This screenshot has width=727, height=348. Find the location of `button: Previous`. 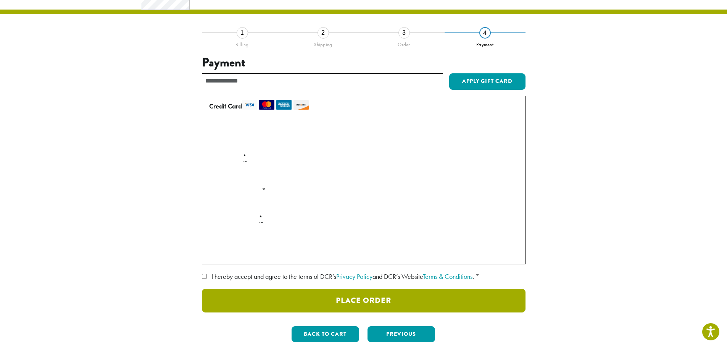

button: Previous is located at coordinates (401, 334).